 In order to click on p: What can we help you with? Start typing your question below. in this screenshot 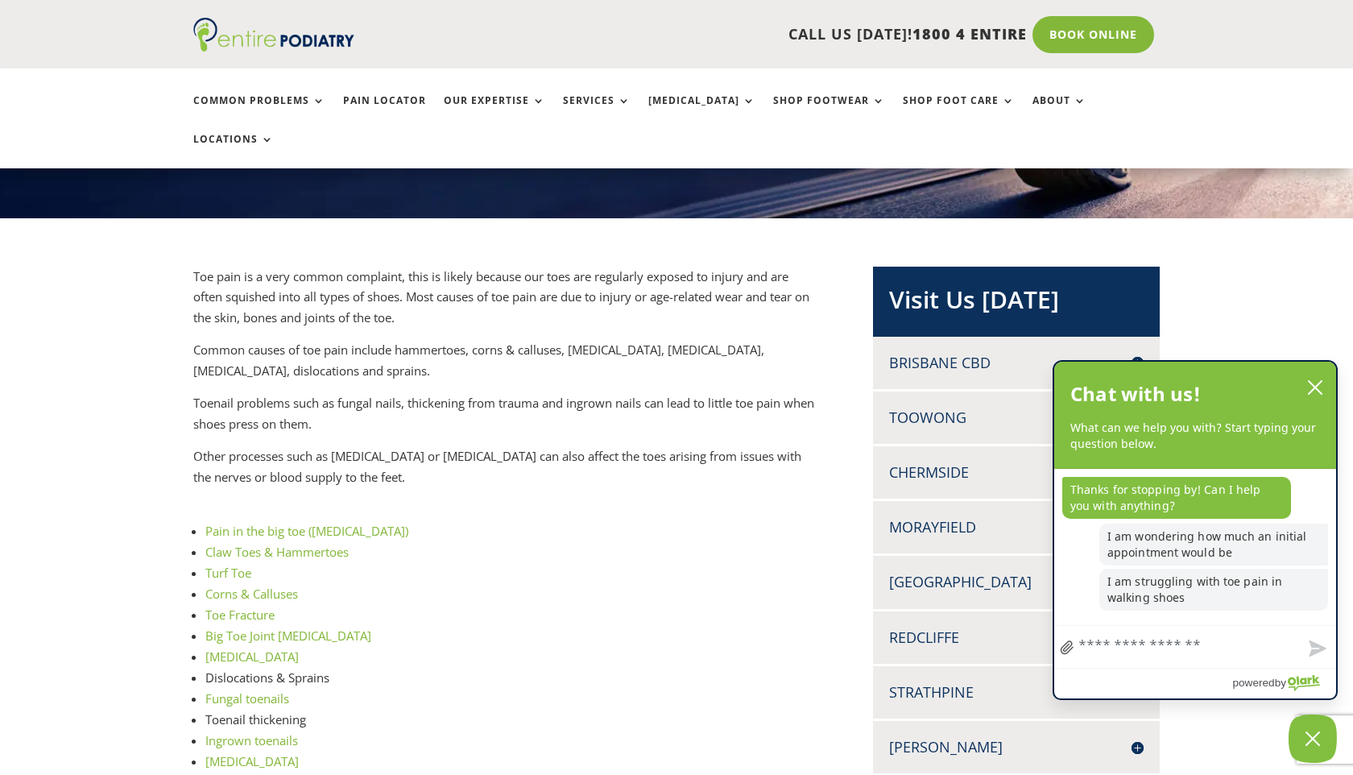, I will do `click(1196, 436)`.